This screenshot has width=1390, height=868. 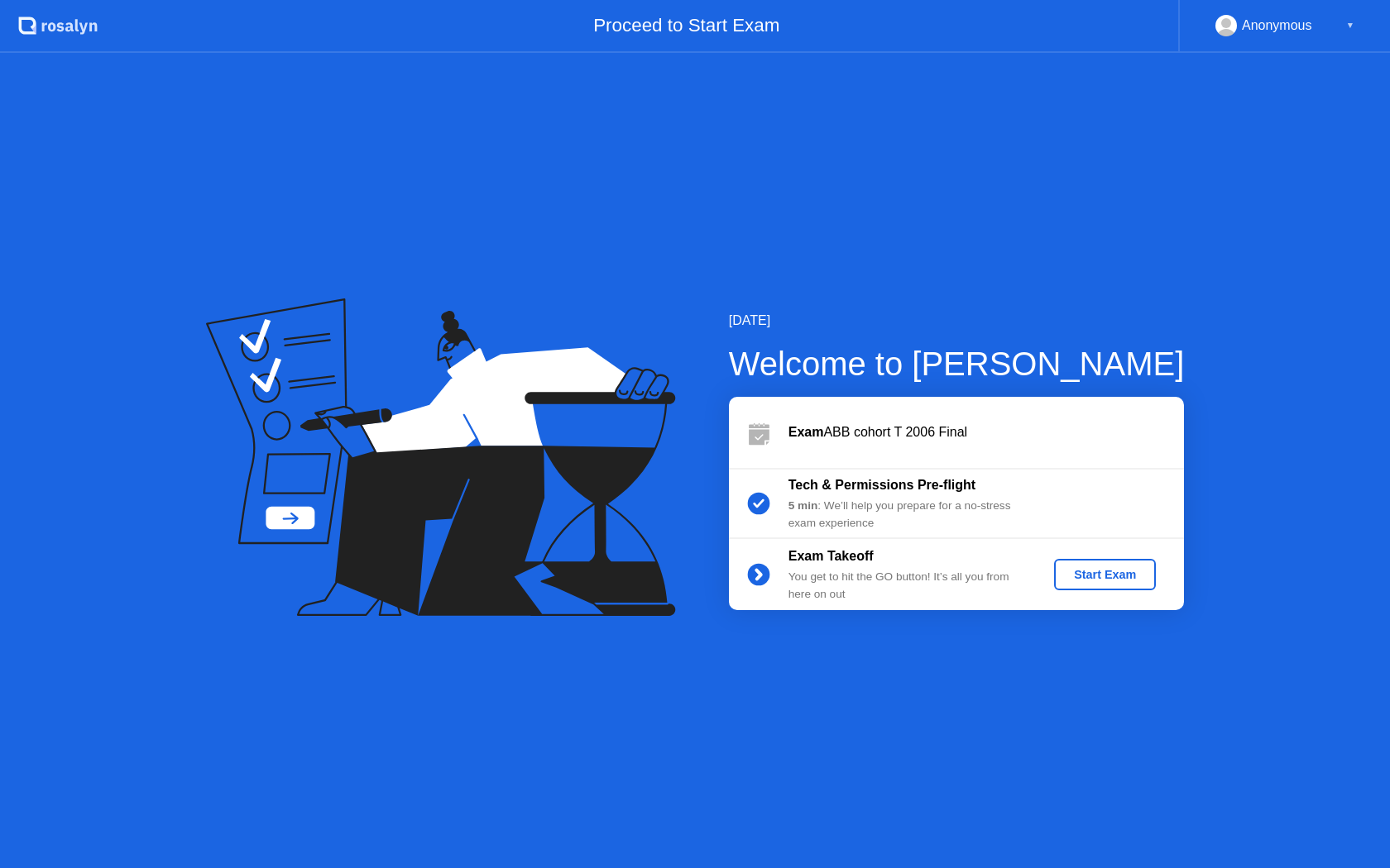 I want to click on b: Exam, so click(x=805, y=431).